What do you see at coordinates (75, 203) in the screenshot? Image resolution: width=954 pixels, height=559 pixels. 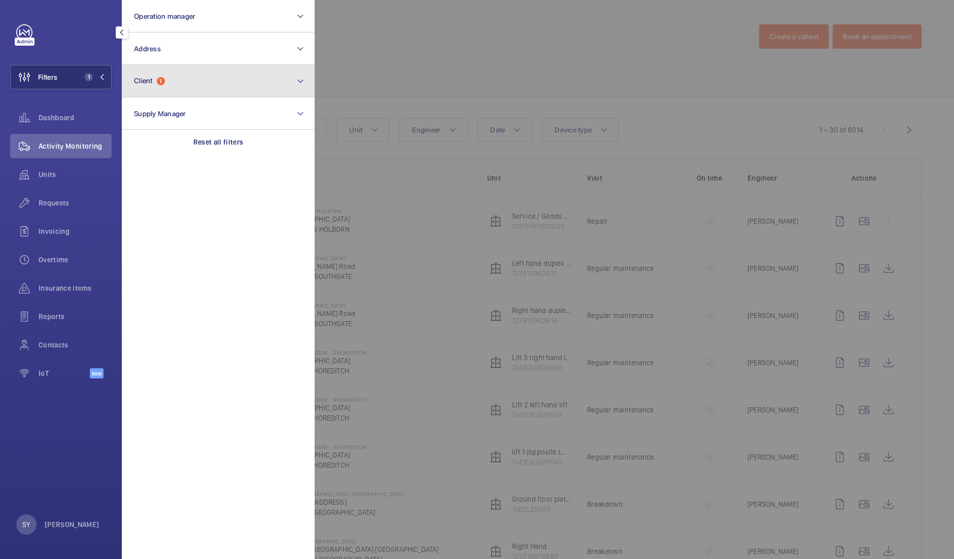 I see `span: Requests` at bounding box center [75, 203].